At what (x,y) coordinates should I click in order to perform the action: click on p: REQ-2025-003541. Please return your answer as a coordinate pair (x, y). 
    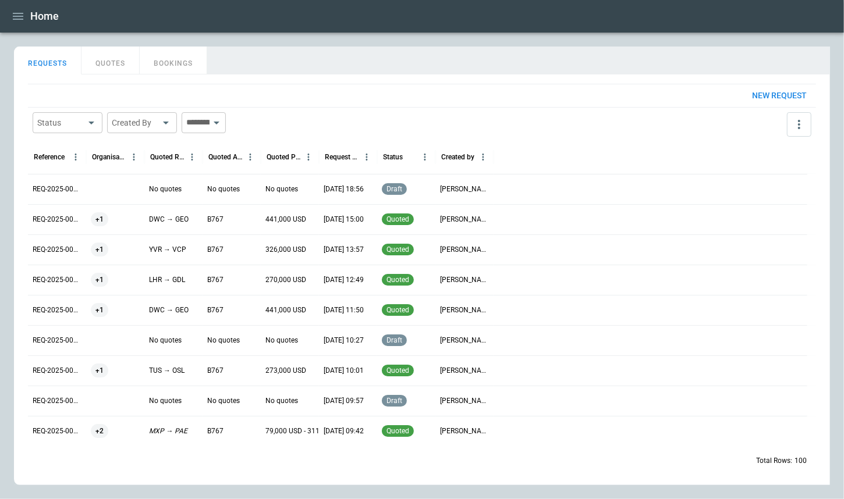
    Looking at the image, I should click on (57, 280).